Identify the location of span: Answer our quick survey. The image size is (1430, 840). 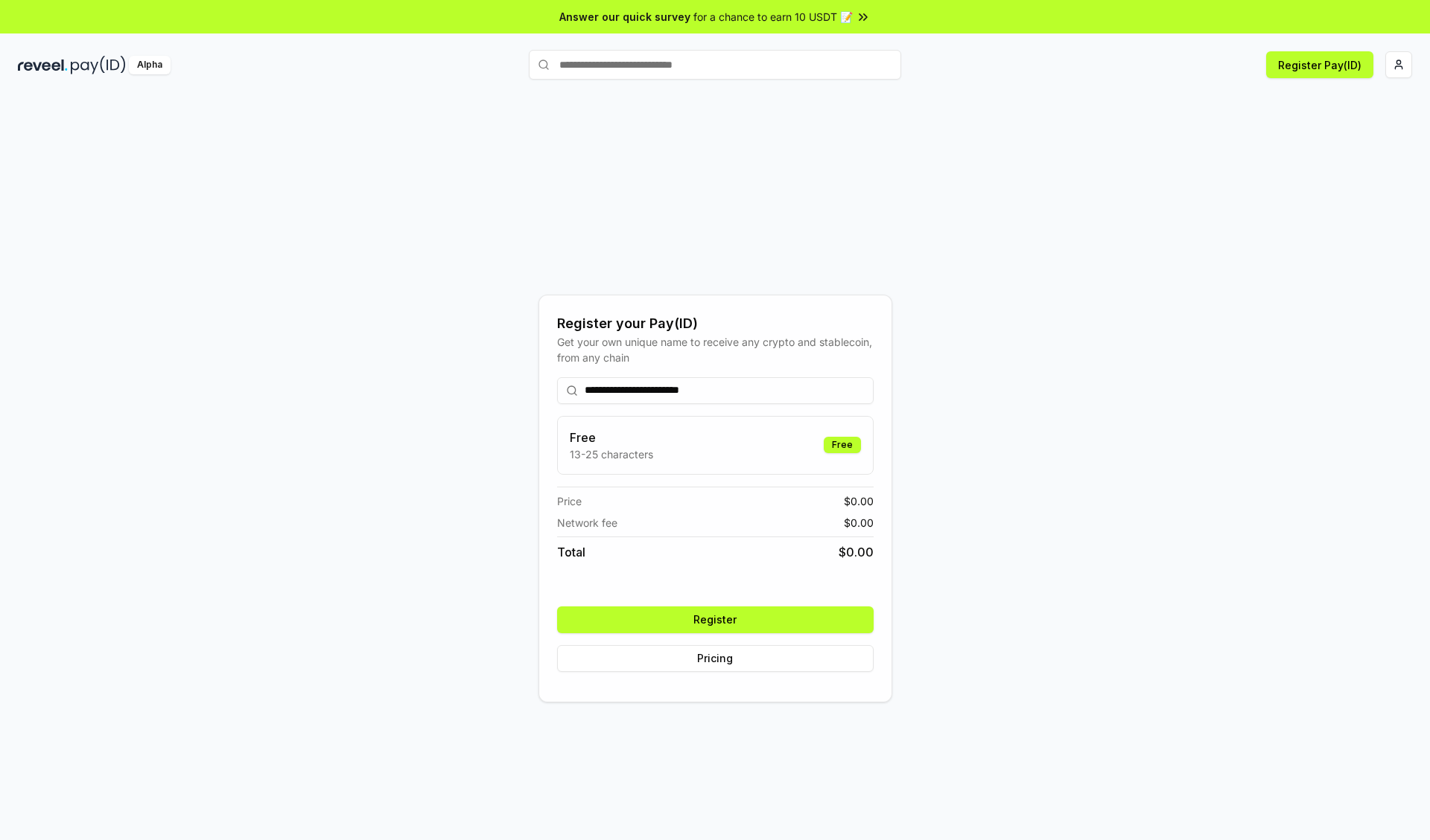
(625, 16).